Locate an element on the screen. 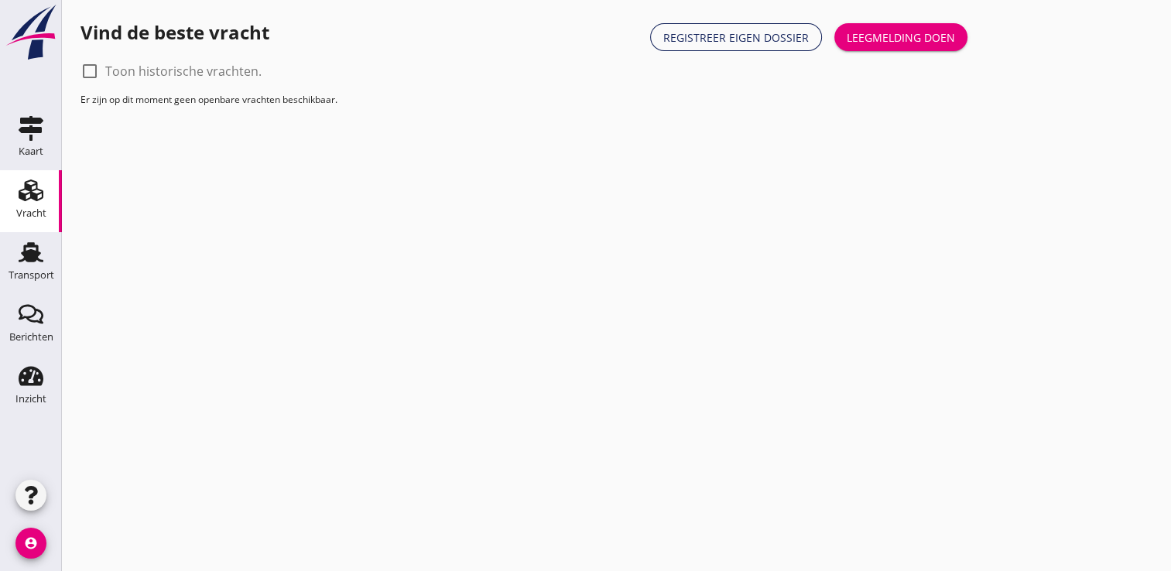  div: Registreer eigen dossier is located at coordinates (736, 37).